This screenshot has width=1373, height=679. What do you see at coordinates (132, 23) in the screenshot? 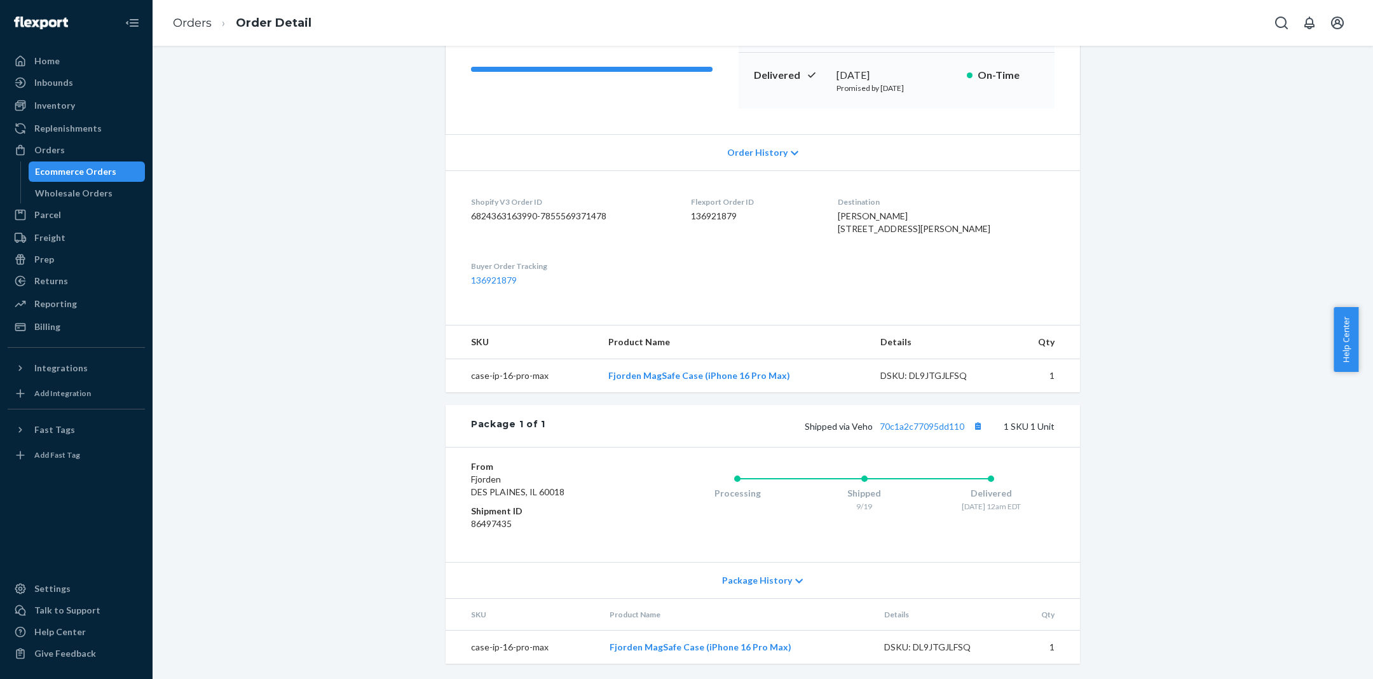
I see `button: Close Navigation` at bounding box center [132, 23].